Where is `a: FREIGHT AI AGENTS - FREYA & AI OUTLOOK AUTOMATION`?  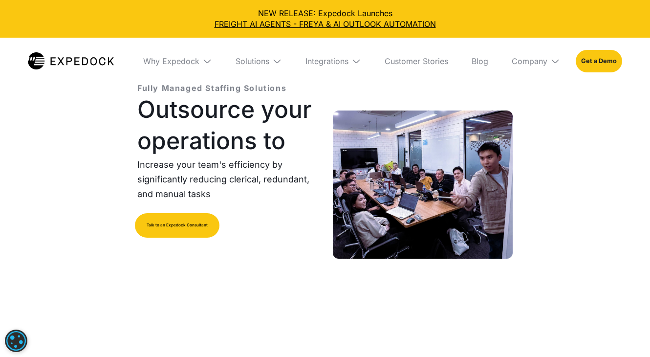 a: FREIGHT AI AGENTS - FREYA & AI OUTLOOK AUTOMATION is located at coordinates (325, 24).